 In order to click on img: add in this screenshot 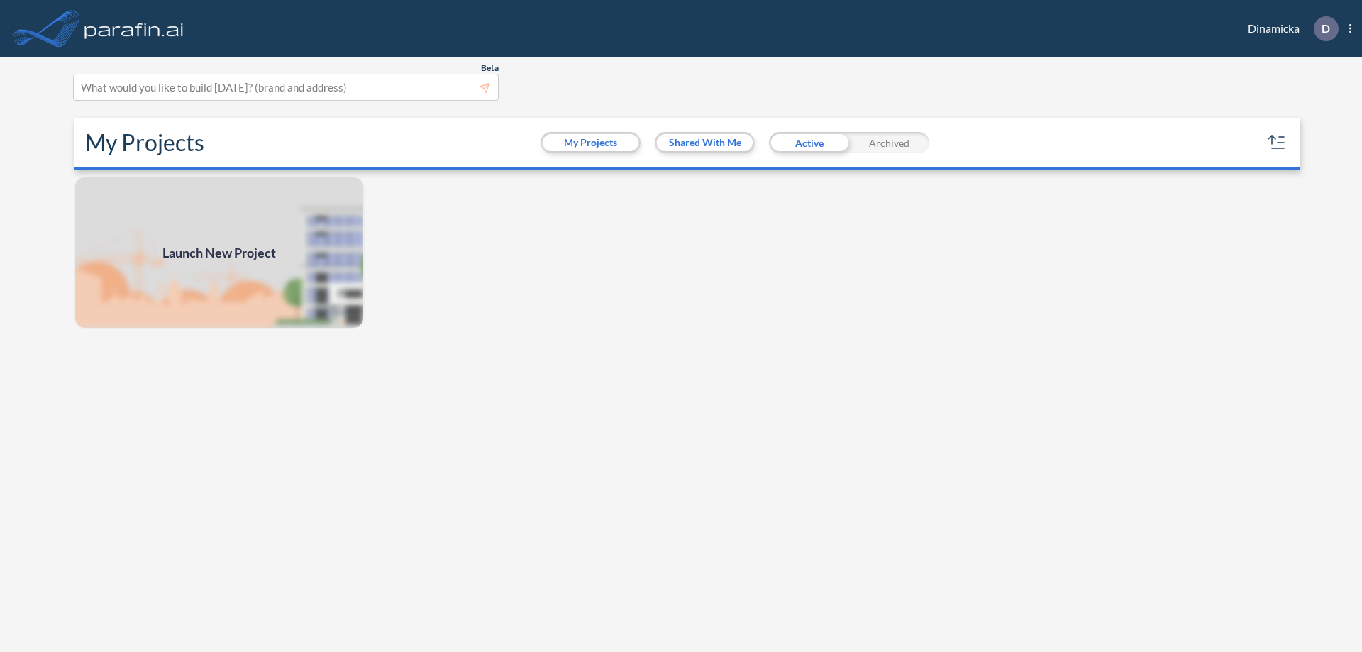, I will do `click(219, 252)`.